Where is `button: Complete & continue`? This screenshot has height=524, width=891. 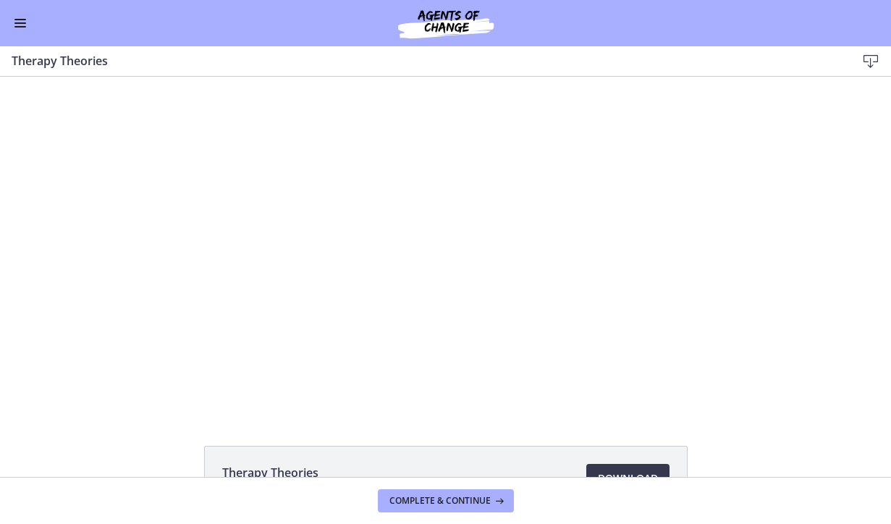
button: Complete & continue is located at coordinates (446, 501).